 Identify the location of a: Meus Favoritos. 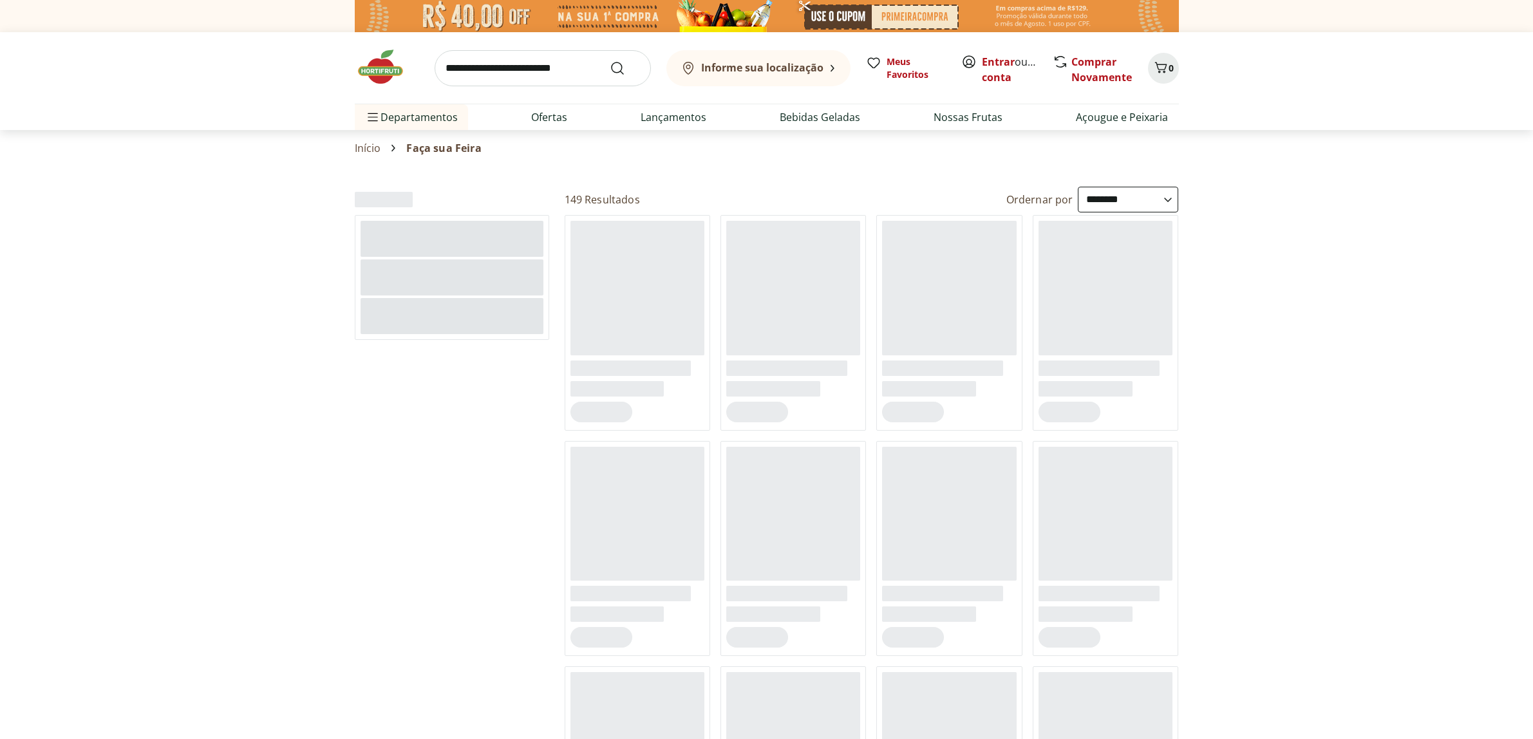
(906, 68).